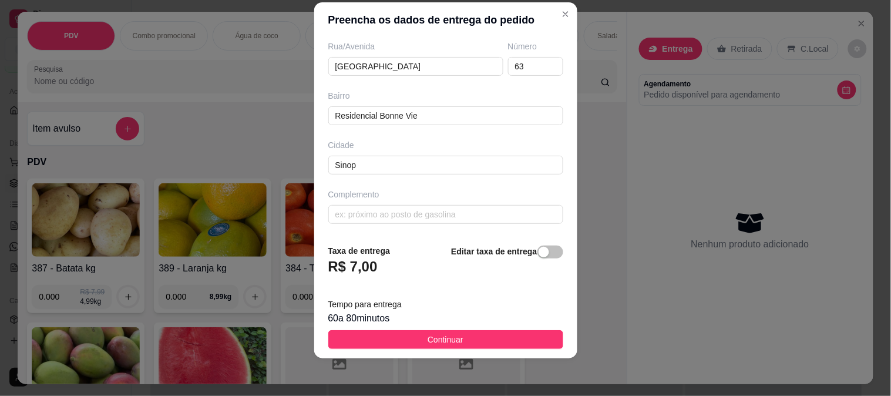  What do you see at coordinates (536, 46) in the screenshot?
I see `div: Número` at bounding box center [536, 46].